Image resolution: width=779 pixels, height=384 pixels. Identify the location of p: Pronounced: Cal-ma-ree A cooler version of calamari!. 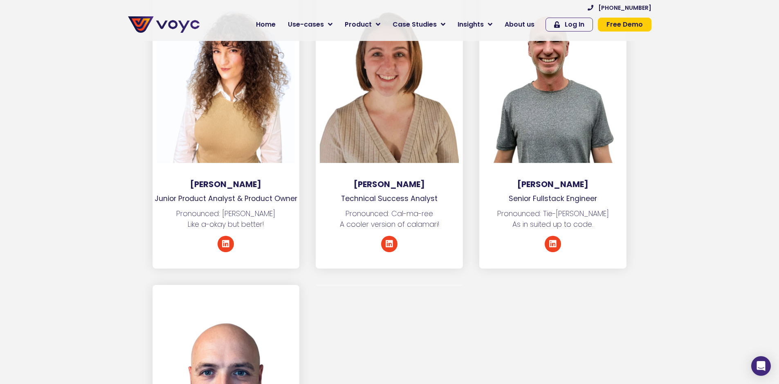
(389, 219).